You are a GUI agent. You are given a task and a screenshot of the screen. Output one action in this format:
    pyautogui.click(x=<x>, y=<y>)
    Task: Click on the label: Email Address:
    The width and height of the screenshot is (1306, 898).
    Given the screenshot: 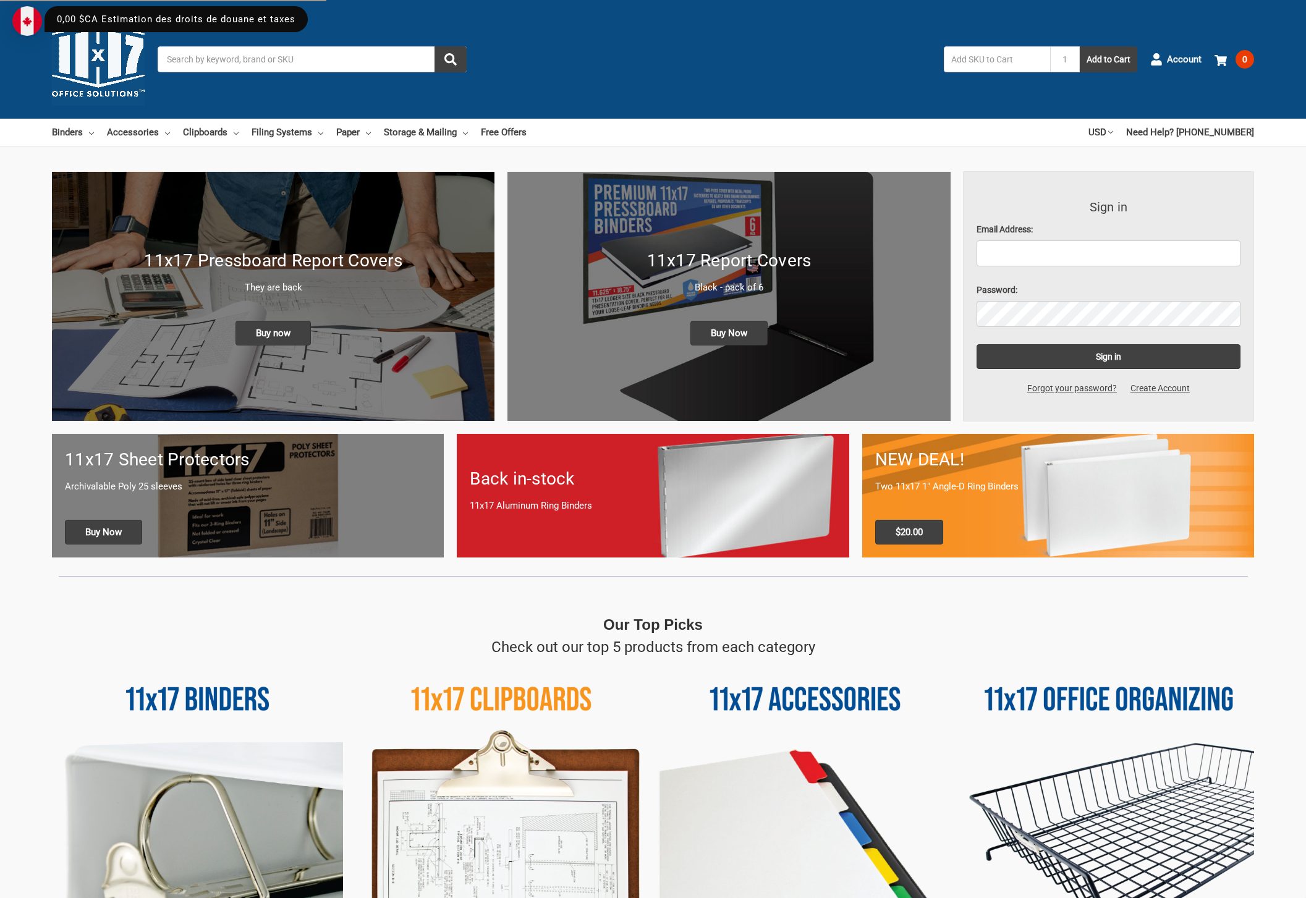 What is the action you would take?
    pyautogui.click(x=1109, y=229)
    